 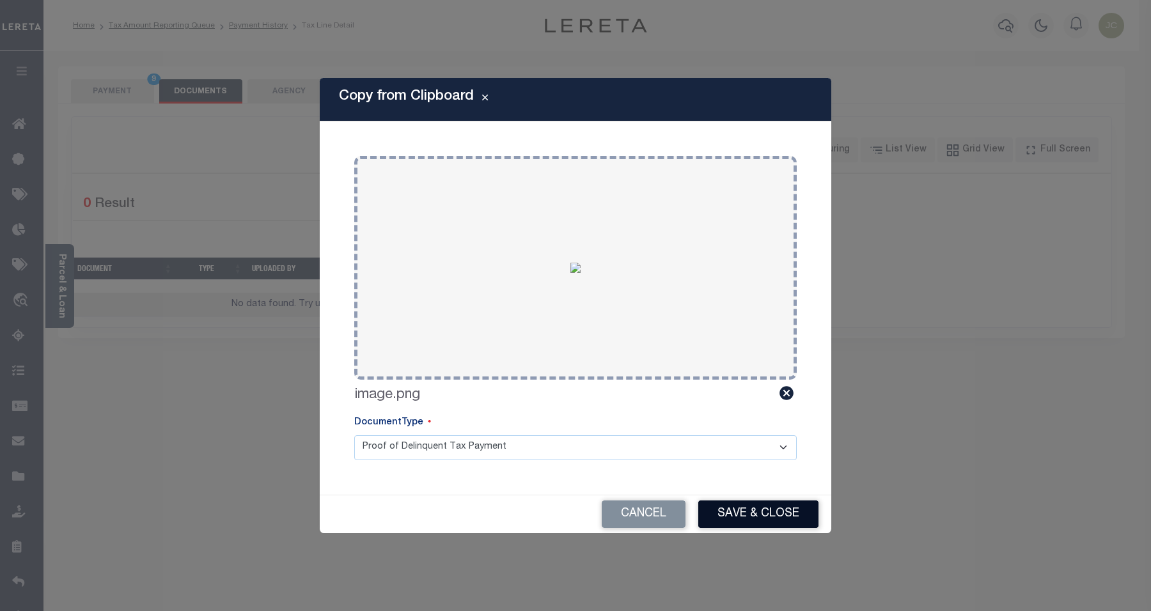 I want to click on img: 3800cce4-647e-445c-a30d-40929525f01e, so click(x=575, y=268).